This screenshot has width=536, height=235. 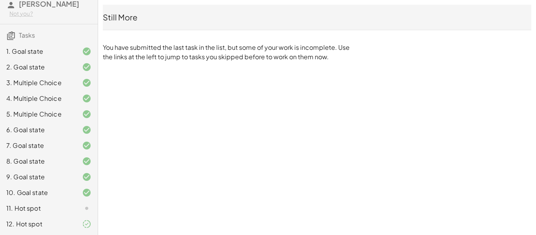 What do you see at coordinates (38, 99) in the screenshot?
I see `div: 4. Multiple Choice` at bounding box center [38, 99].